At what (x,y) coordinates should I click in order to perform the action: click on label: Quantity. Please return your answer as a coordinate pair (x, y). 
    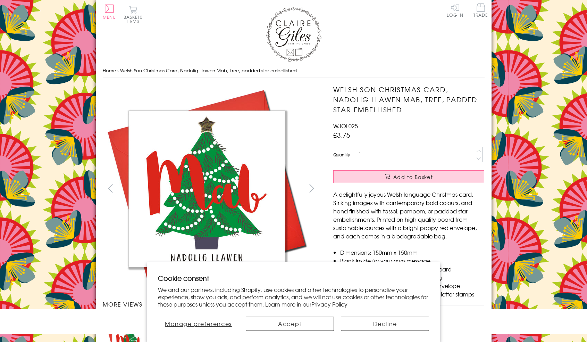
    Looking at the image, I should click on (342, 155).